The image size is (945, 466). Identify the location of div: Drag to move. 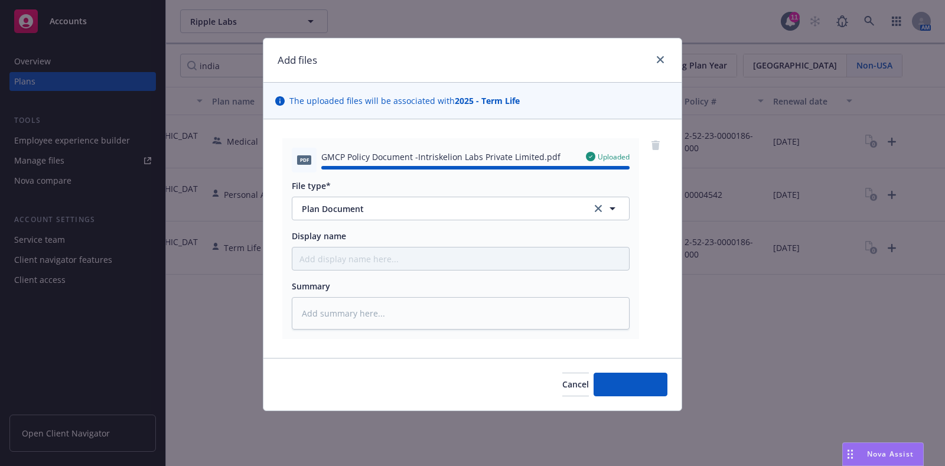
(850, 454).